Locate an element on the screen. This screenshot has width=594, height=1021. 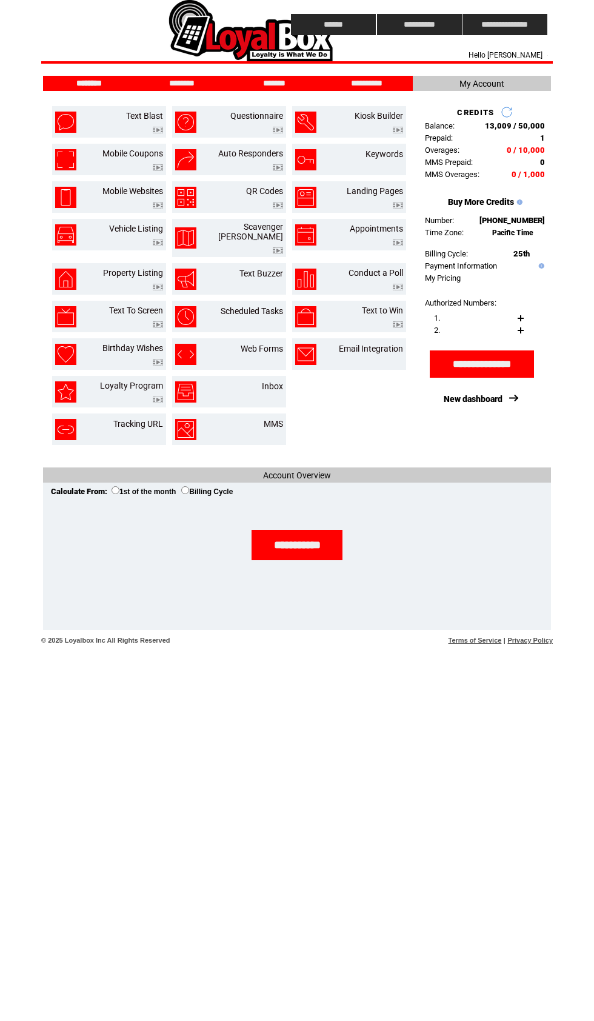
img: text-buzzer.png is located at coordinates (186, 279).